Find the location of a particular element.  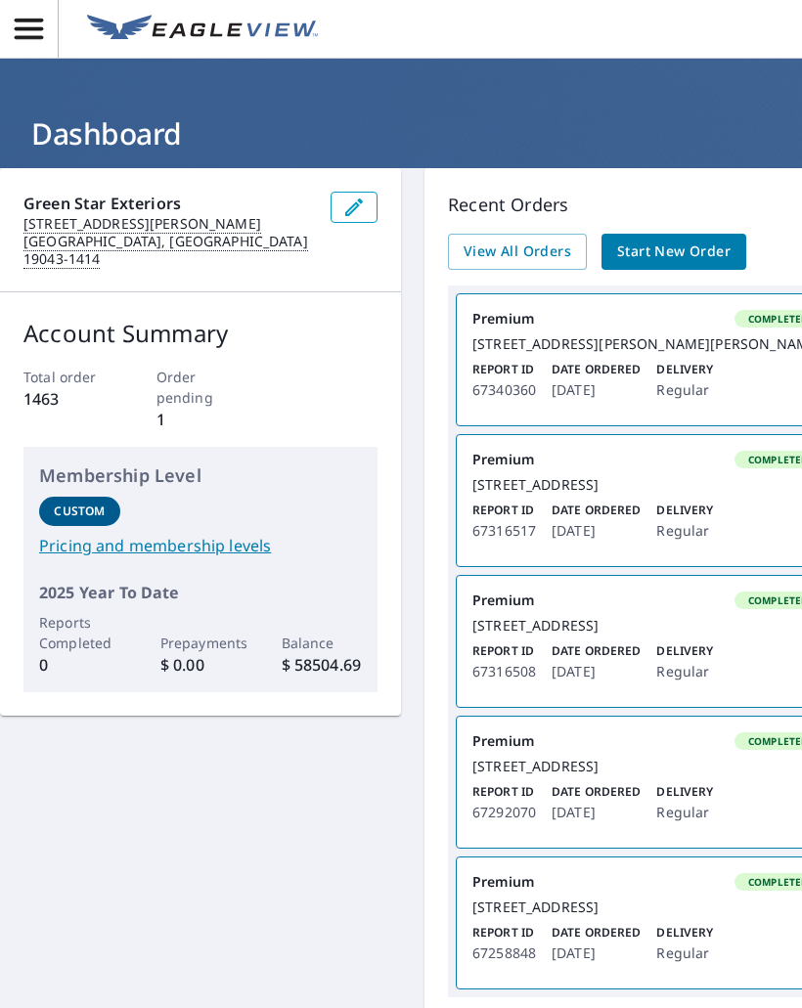

p: 67316508 is located at coordinates (503, 672).